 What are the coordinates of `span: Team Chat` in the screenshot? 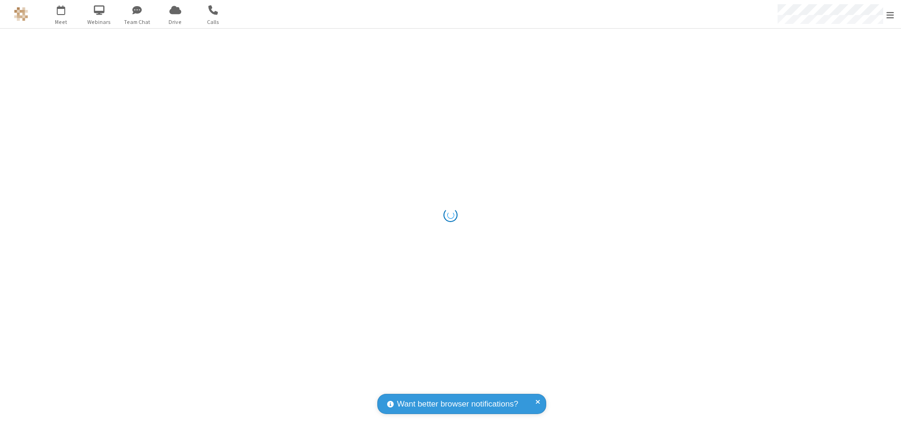 It's located at (137, 22).